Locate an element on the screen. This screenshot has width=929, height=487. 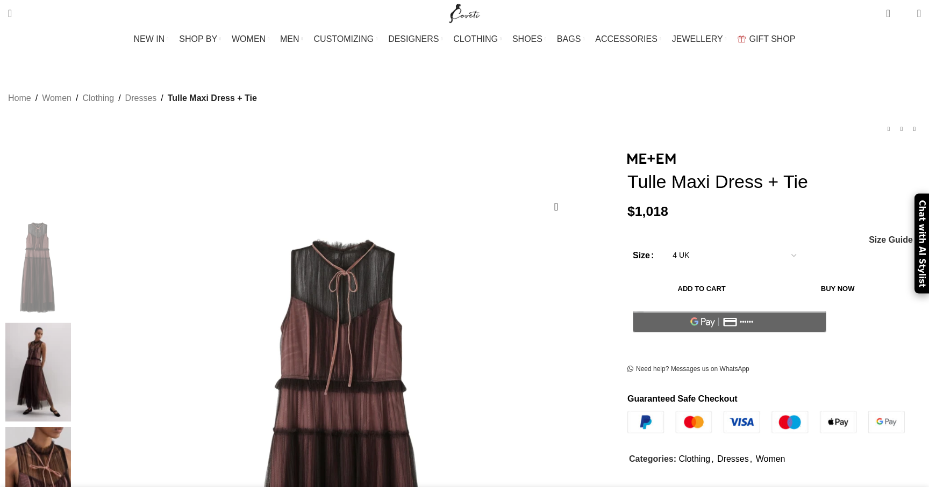
img: Me and Em dresses is located at coordinates (38, 372).